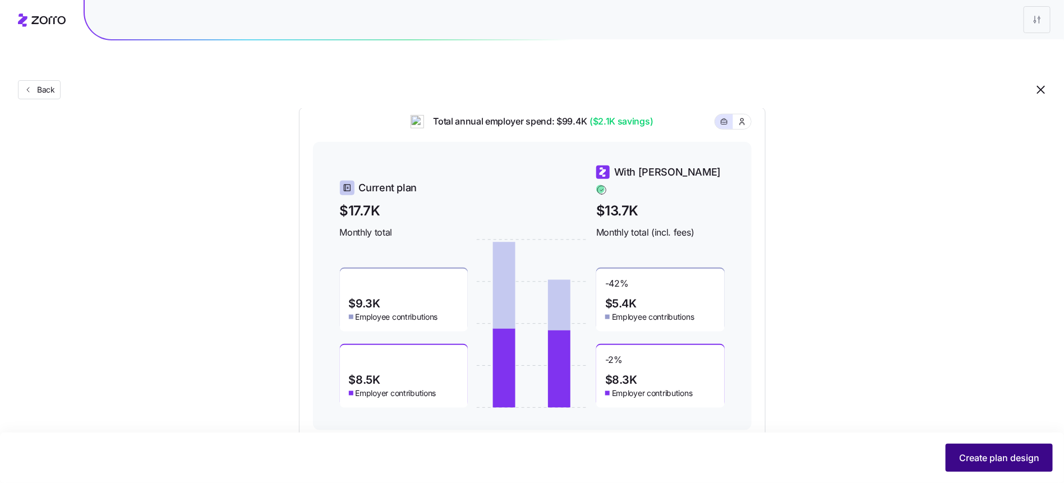 This screenshot has height=483, width=1064. I want to click on span: Monthly total, so click(404, 232).